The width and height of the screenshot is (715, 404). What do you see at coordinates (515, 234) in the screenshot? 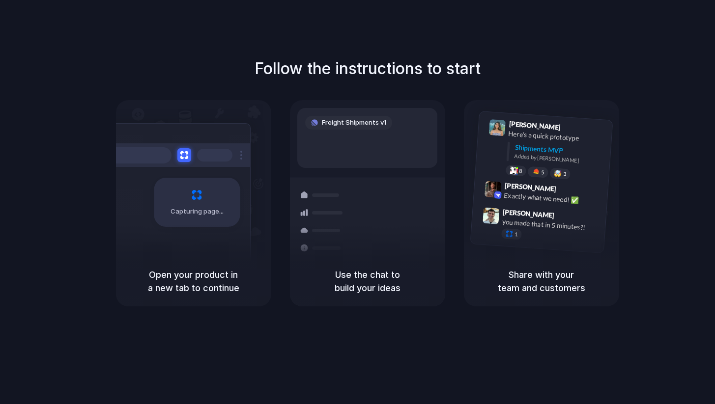
I see `span: 1` at bounding box center [515, 234].